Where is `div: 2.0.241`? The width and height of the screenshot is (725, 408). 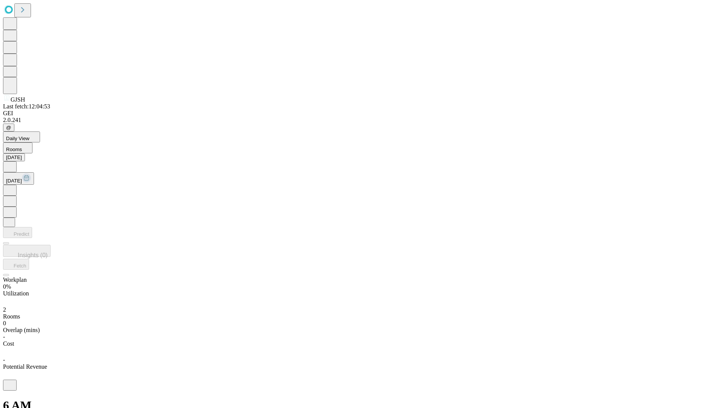 div: 2.0.241 is located at coordinates (362, 120).